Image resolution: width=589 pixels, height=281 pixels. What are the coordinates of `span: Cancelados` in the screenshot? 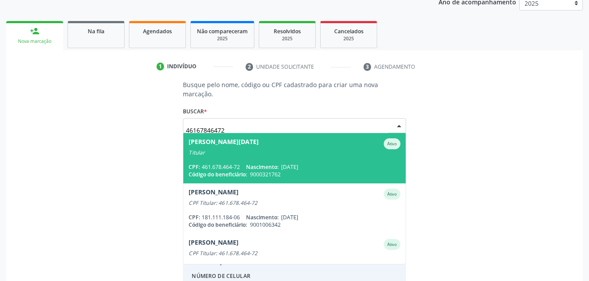 It's located at (348, 31).